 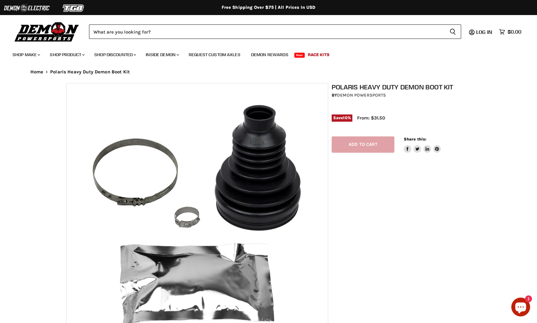 What do you see at coordinates (115, 55) in the screenshot?
I see `a: Shop Discounted` at bounding box center [115, 55].